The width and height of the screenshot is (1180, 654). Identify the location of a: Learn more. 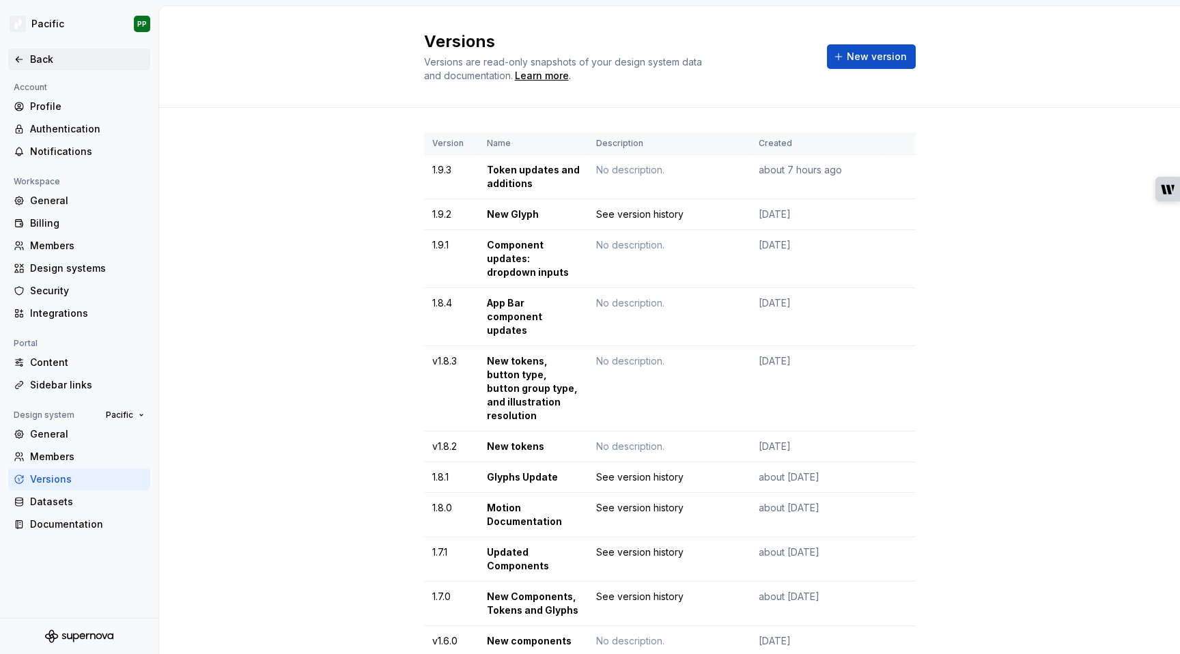
(542, 76).